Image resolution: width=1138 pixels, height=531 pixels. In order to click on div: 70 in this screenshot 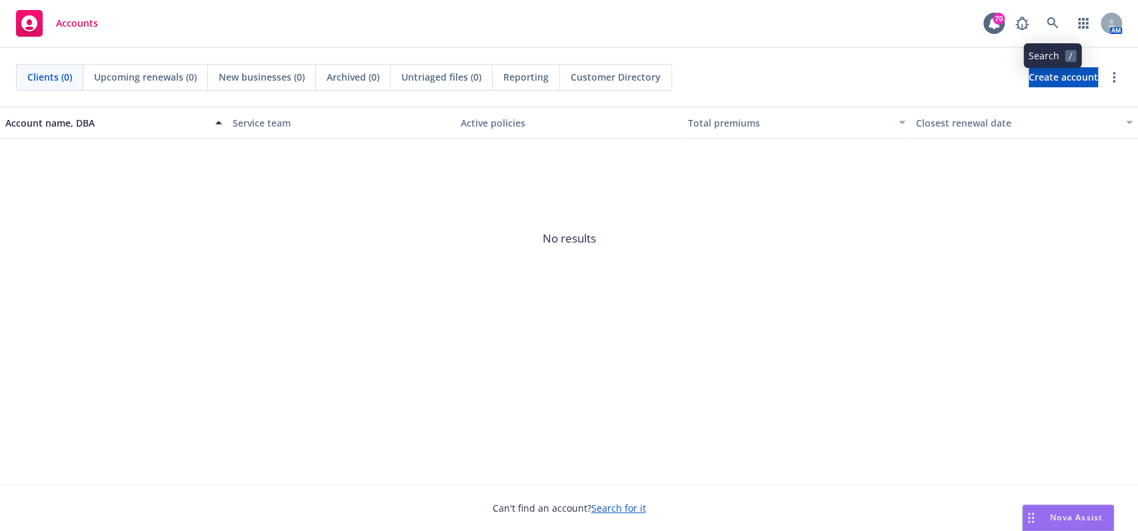, I will do `click(998, 19)`.